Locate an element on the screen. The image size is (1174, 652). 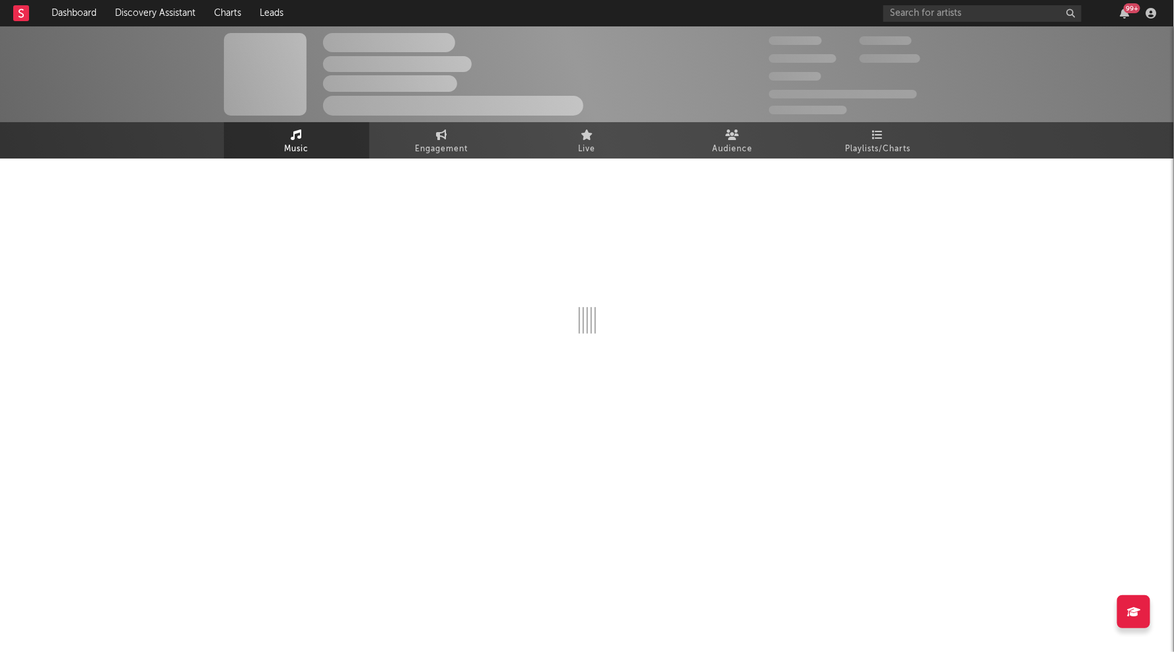
input: Search for artists is located at coordinates (982, 13).